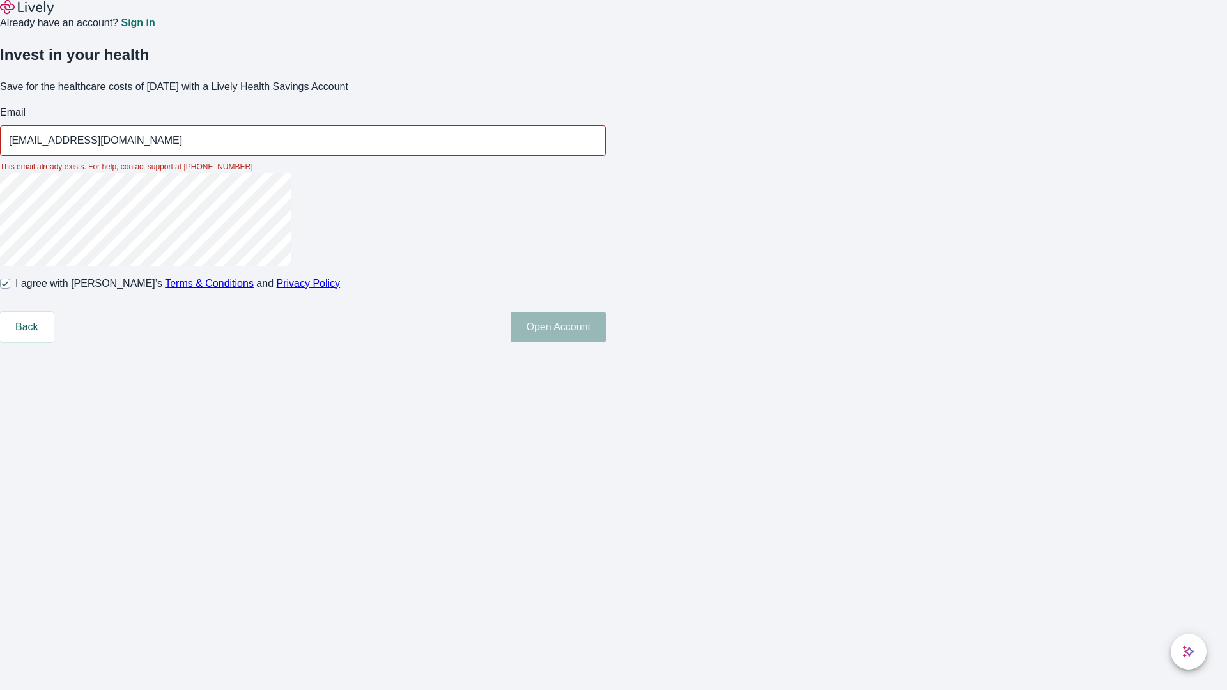 The height and width of the screenshot is (690, 1227). Describe the element at coordinates (1189, 652) in the screenshot. I see `svg: Lively AI Assistant` at that location.